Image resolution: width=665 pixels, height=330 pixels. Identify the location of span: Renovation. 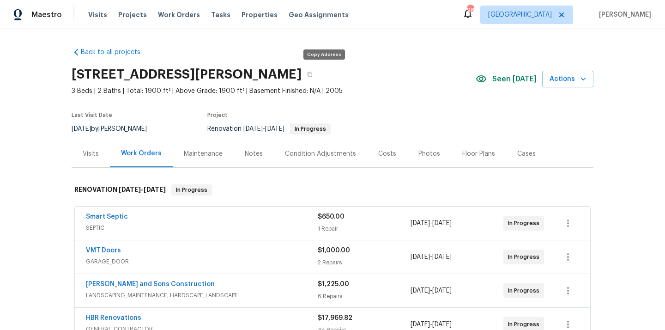
(269, 129).